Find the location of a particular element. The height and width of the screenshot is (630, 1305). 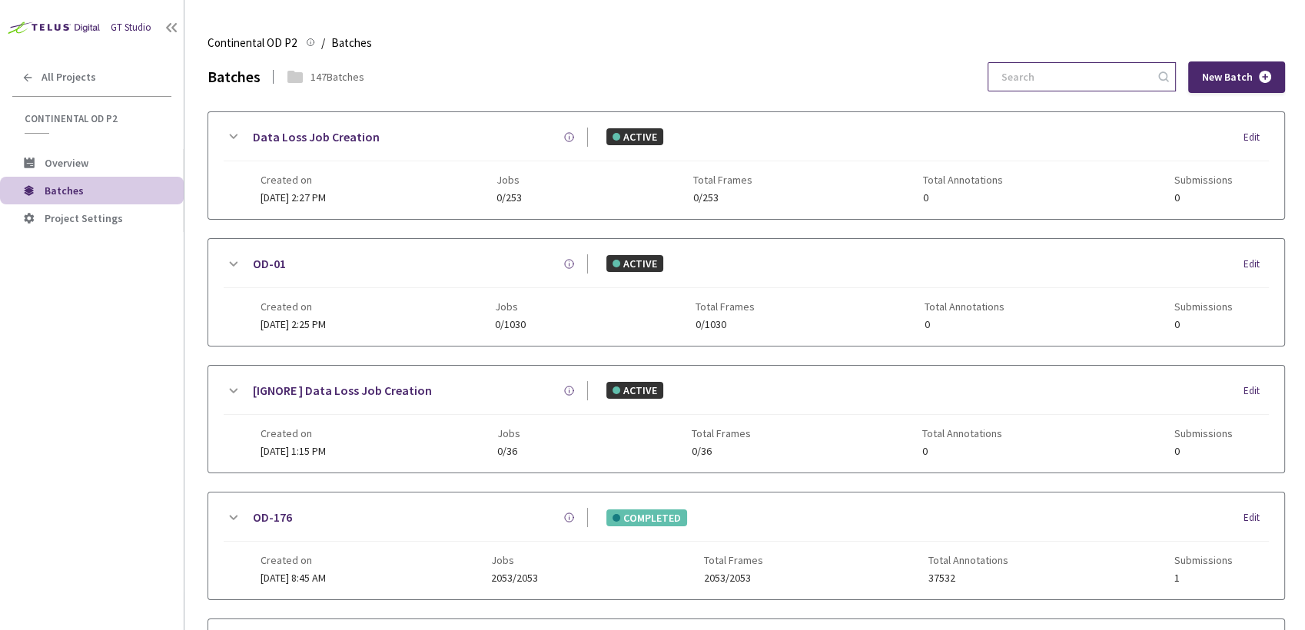

span: Project Settings is located at coordinates (84, 218).